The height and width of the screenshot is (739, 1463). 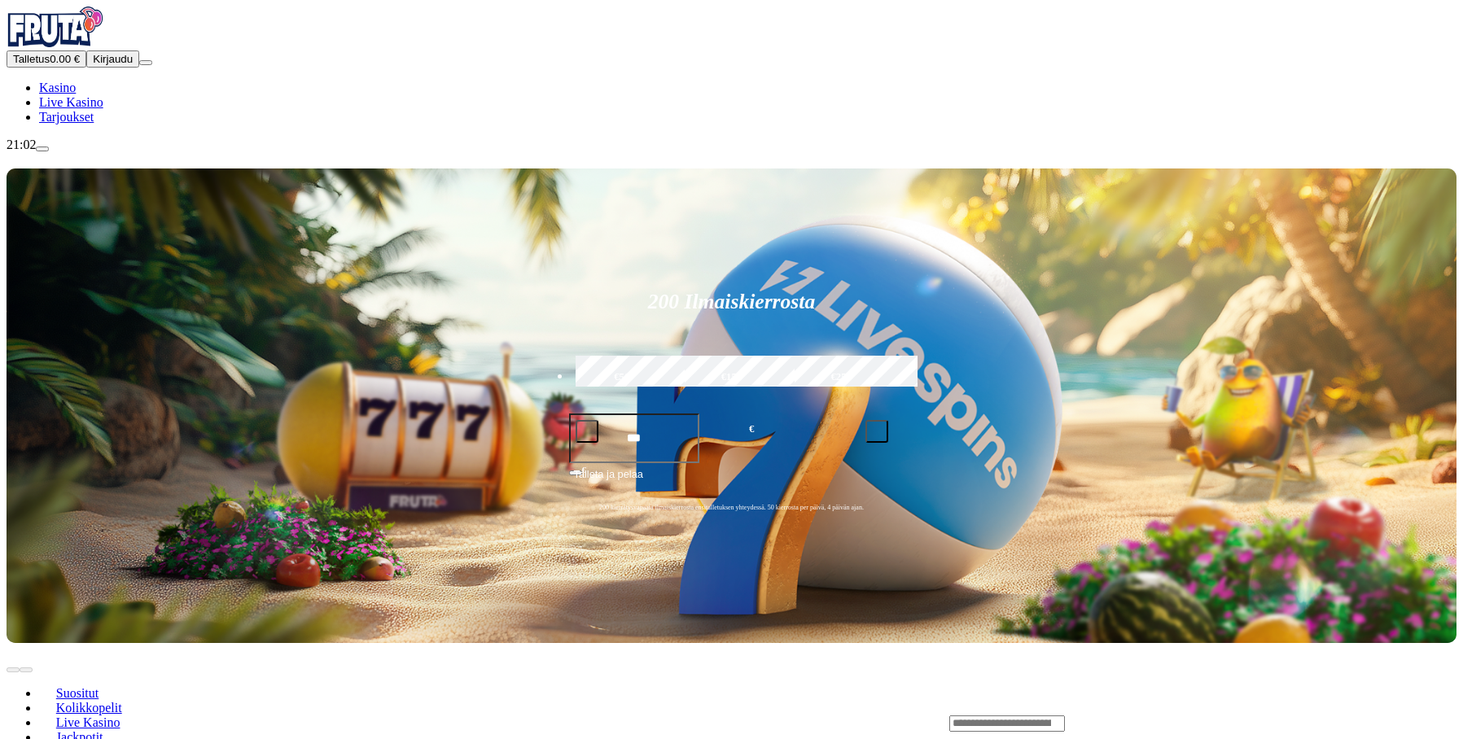 What do you see at coordinates (21, 144) in the screenshot?
I see `span: 21:02` at bounding box center [21, 144].